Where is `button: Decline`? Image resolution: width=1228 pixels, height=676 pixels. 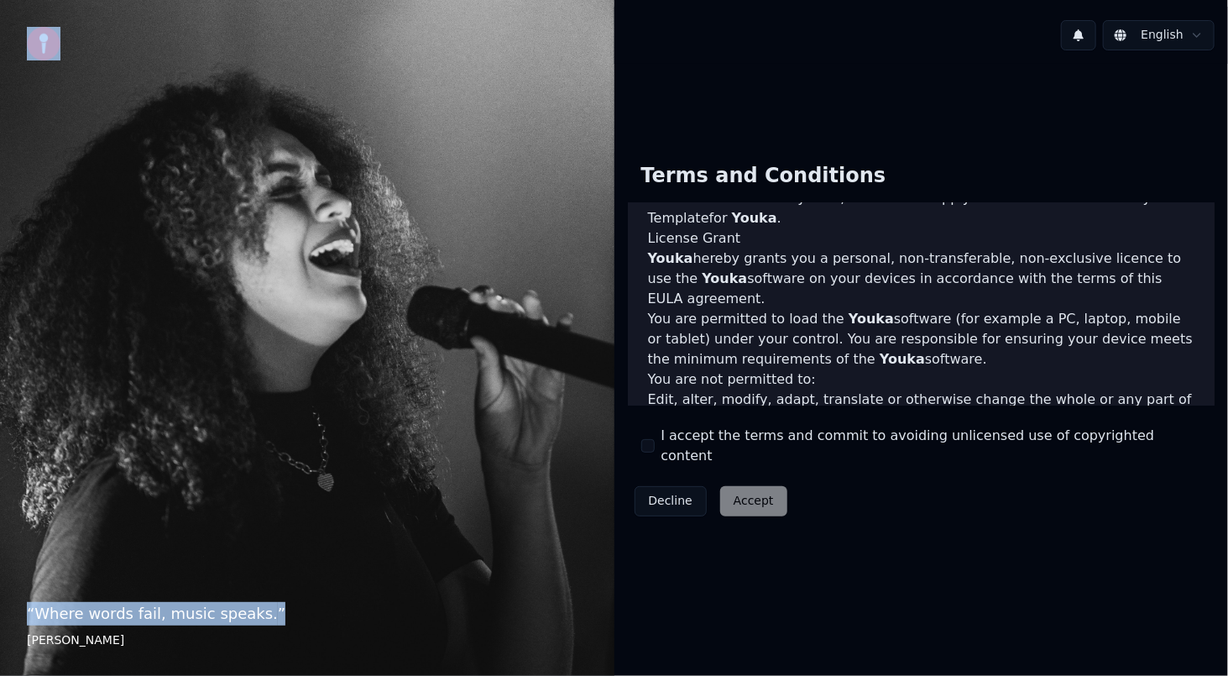 button: Decline is located at coordinates (671, 501).